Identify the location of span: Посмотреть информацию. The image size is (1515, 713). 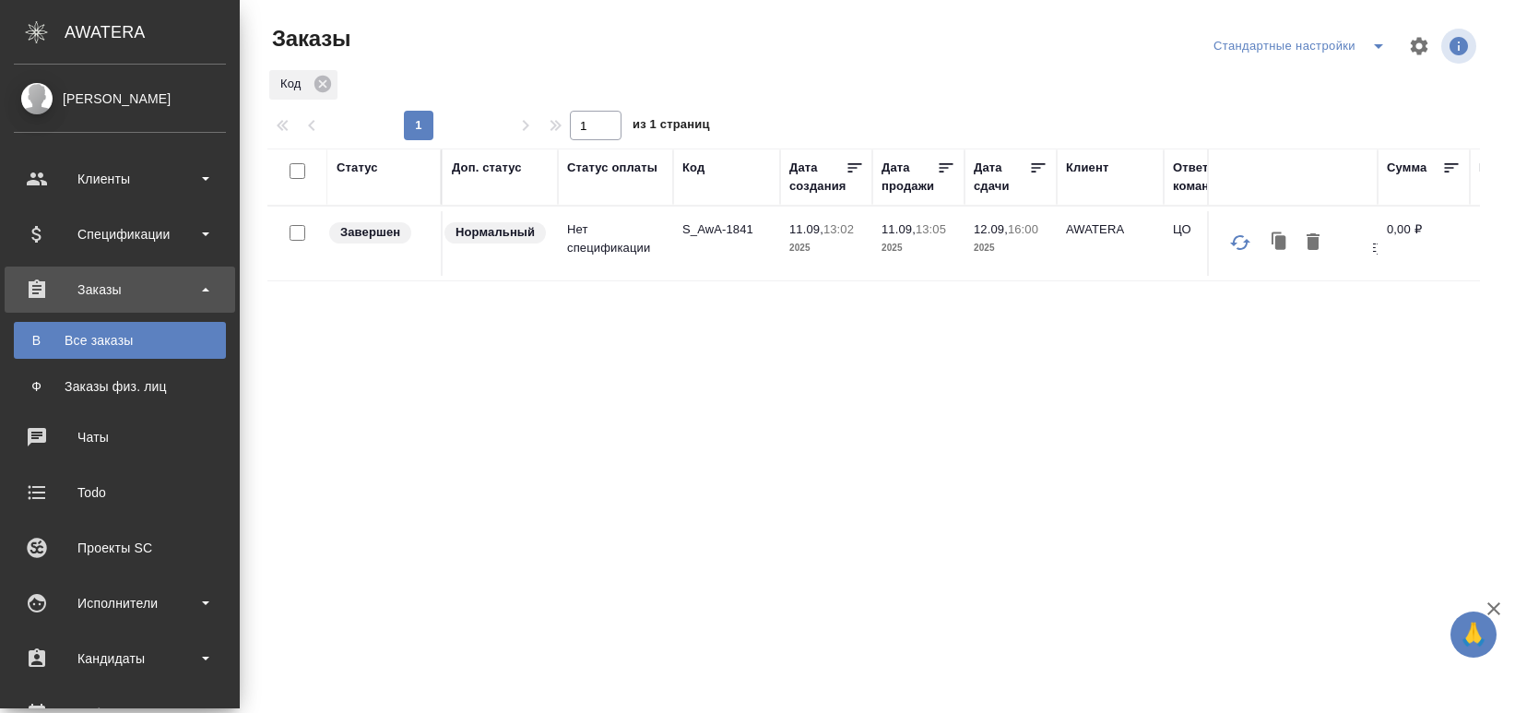
(1461, 46).